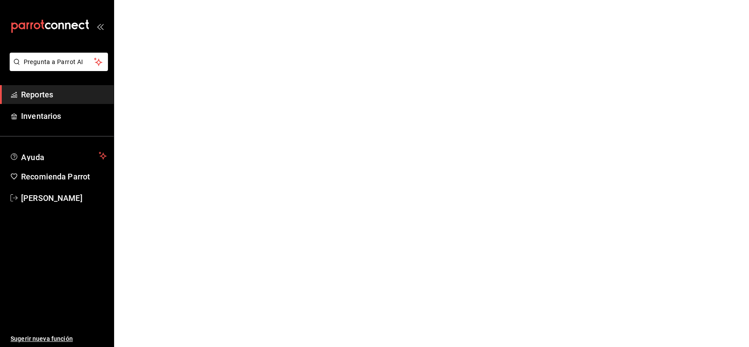 Image resolution: width=749 pixels, height=347 pixels. What do you see at coordinates (64, 116) in the screenshot?
I see `span: Inventarios` at bounding box center [64, 116].